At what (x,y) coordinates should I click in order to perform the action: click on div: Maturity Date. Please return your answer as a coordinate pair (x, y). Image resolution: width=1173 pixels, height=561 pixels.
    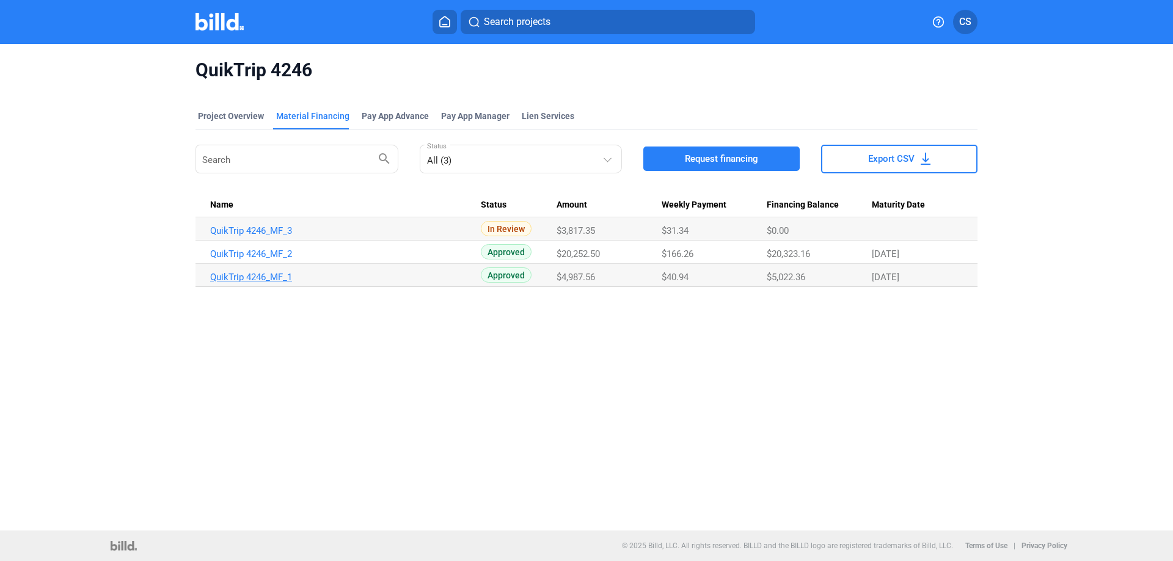
    Looking at the image, I should click on (917, 205).